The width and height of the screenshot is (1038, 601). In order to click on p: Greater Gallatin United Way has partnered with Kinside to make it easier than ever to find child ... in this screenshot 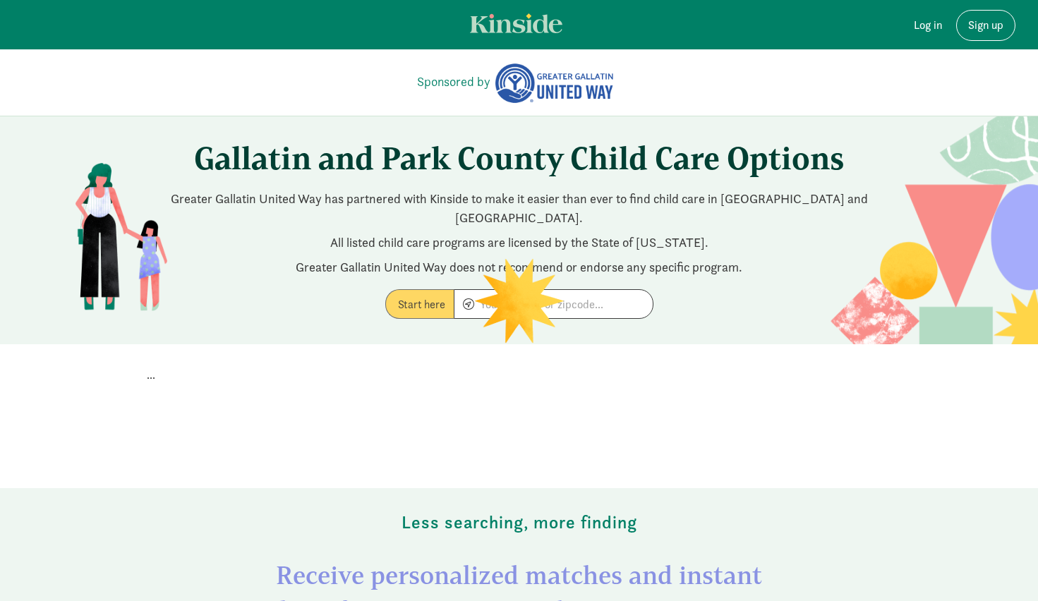, I will do `click(519, 208)`.